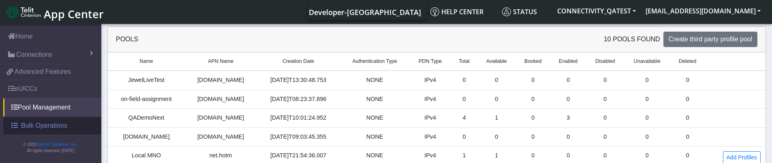 The image size is (772, 163). Describe the element at coordinates (52, 126) in the screenshot. I see `a: Bulk Operations` at that location.